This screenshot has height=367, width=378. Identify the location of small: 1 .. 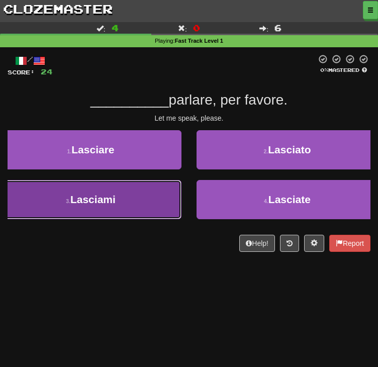
(69, 151).